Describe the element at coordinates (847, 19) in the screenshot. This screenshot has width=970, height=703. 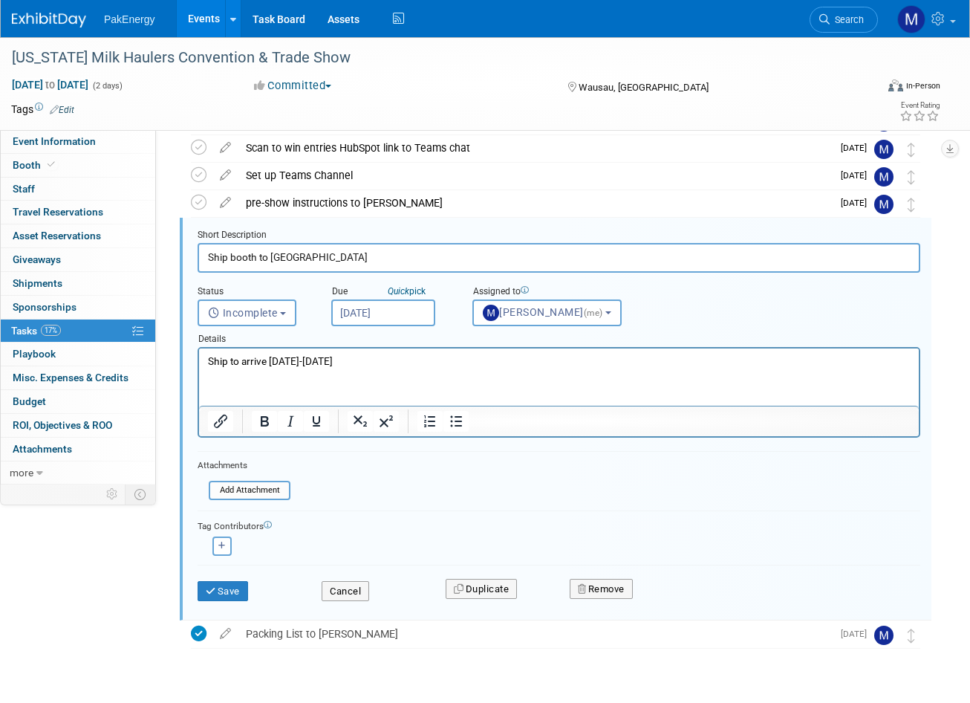
I see `span: Search` at that location.